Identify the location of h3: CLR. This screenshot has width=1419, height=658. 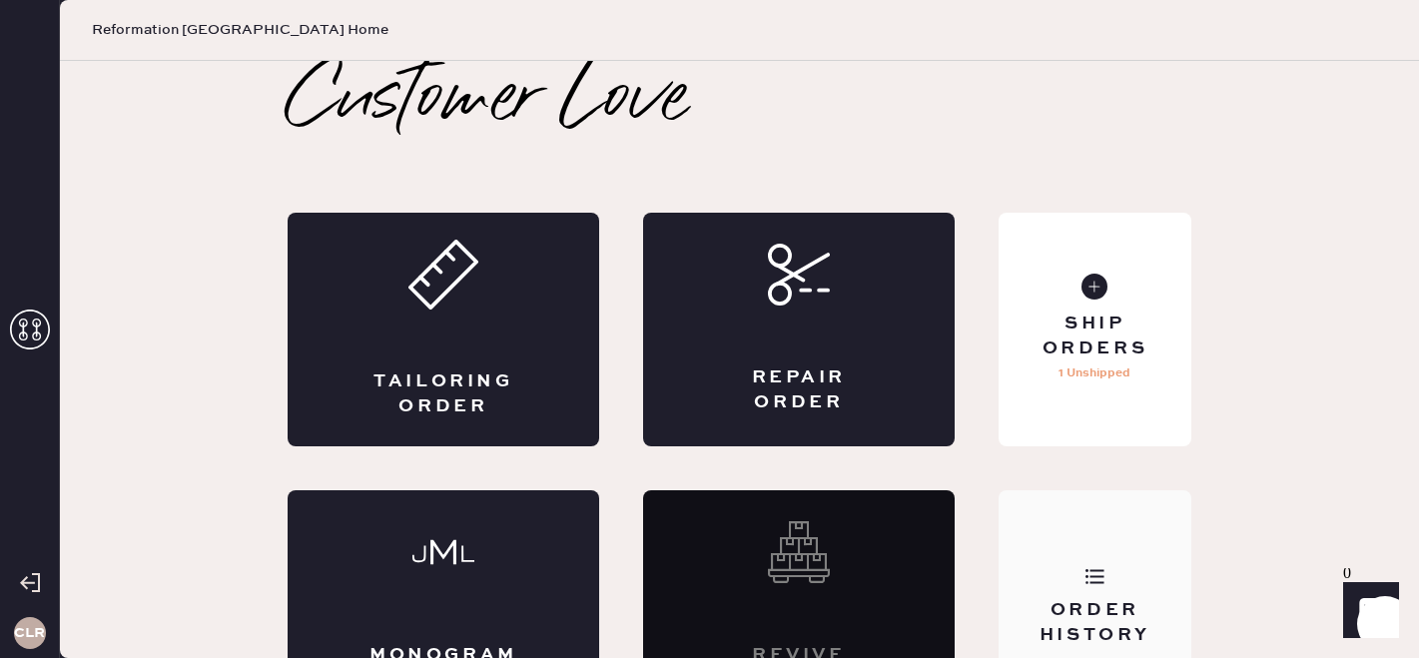
(29, 633).